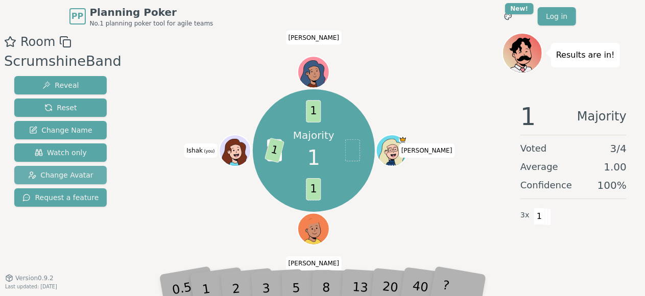 This screenshot has width=645, height=296. I want to click on button: Reveal, so click(60, 85).